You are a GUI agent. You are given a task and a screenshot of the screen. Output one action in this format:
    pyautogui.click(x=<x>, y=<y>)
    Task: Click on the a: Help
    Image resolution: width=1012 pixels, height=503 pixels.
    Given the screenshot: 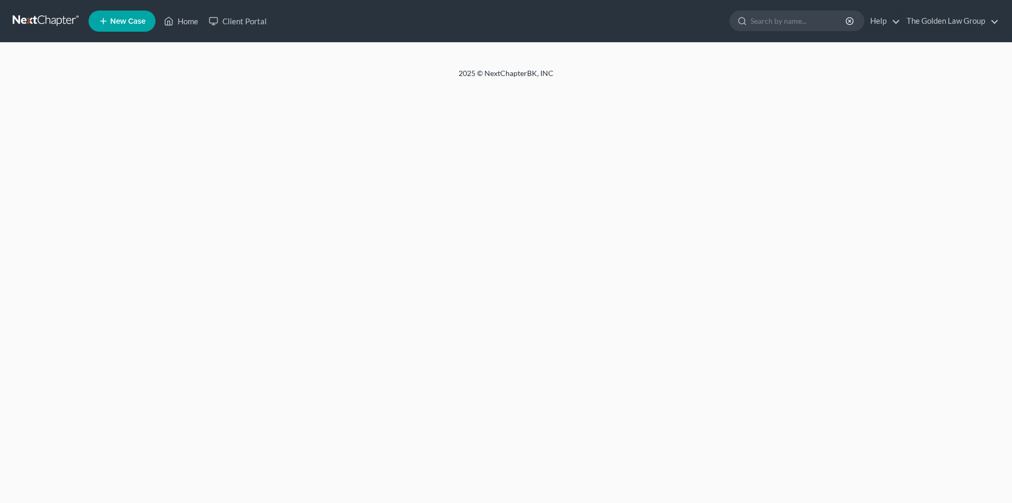 What is the action you would take?
    pyautogui.click(x=883, y=21)
    